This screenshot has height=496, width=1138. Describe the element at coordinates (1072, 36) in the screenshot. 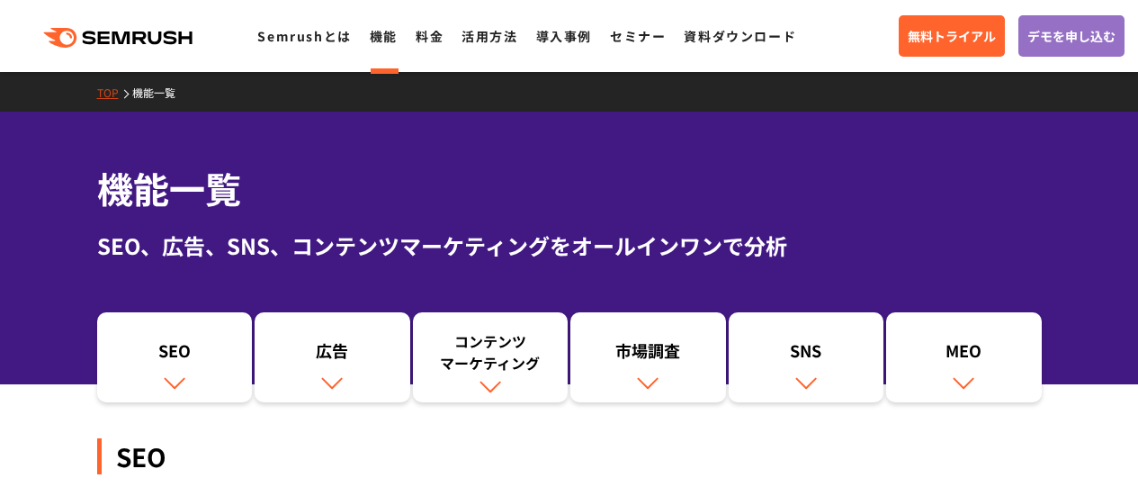

I see `span: デモを申し込む` at that location.